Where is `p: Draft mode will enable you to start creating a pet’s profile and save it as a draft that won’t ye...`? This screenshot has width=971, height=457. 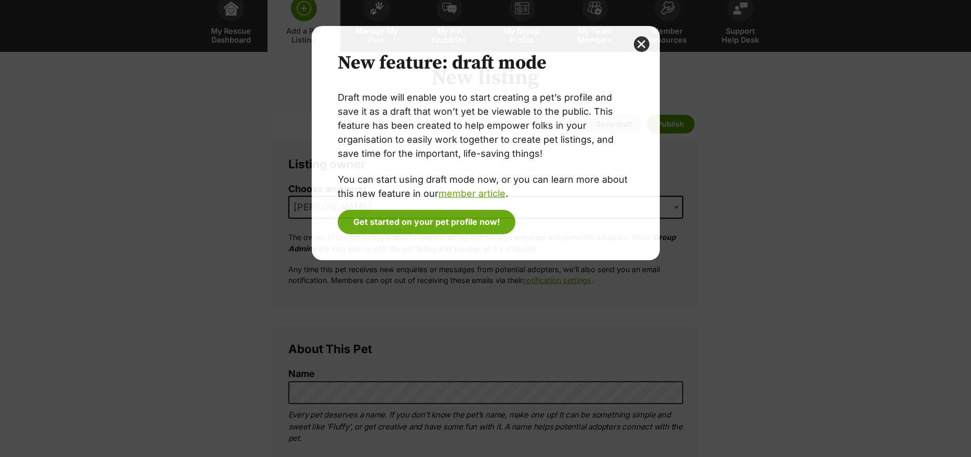 p: Draft mode will enable you to start creating a pet’s profile and save it as a draft that won’t ye... is located at coordinates (486, 125).